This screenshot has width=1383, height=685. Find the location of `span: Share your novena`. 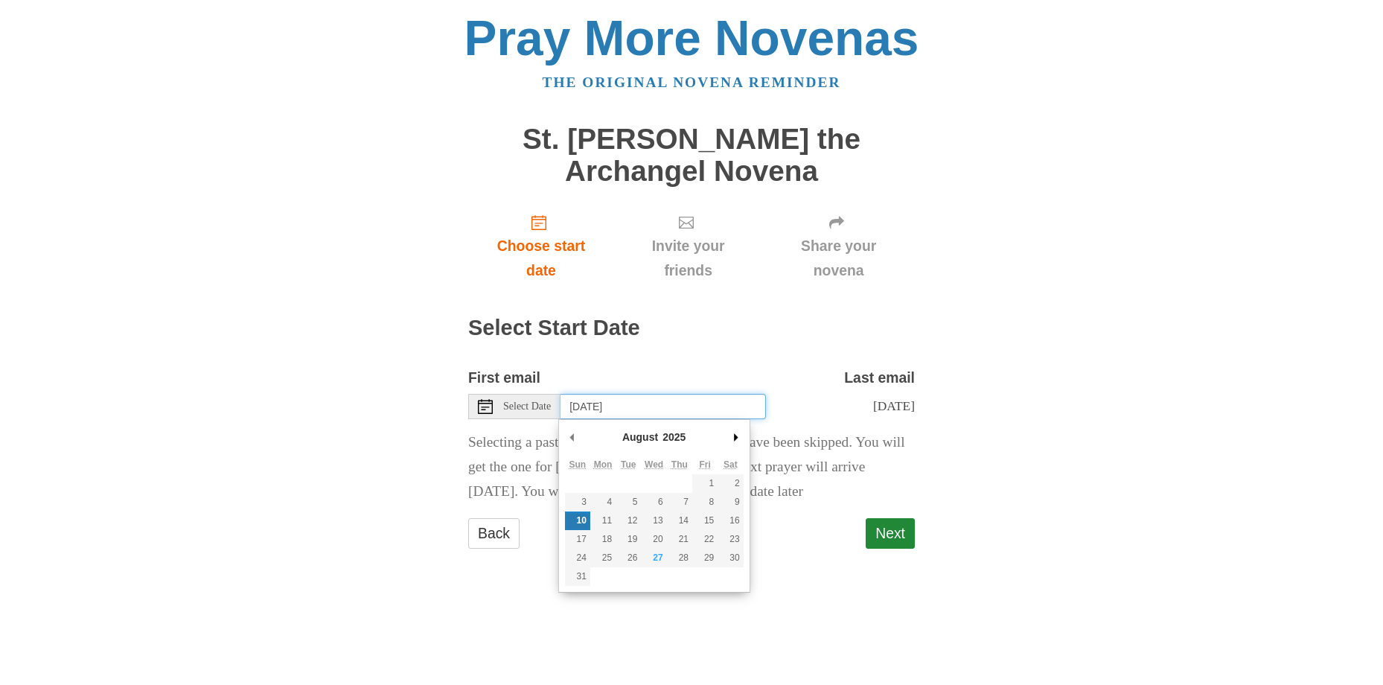

span: Share your novena is located at coordinates (838, 258).